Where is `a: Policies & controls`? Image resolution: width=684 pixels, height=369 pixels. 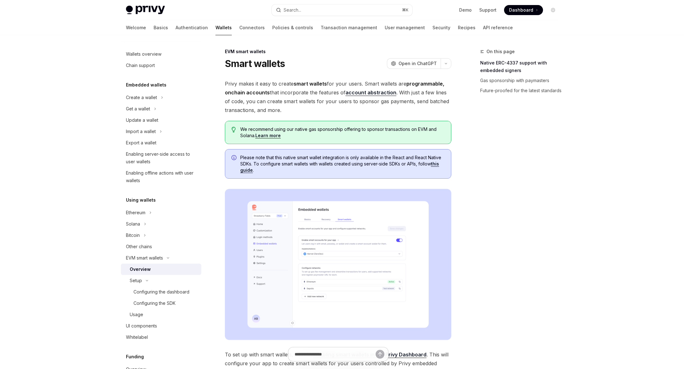
a: Policies & controls is located at coordinates (293, 28).